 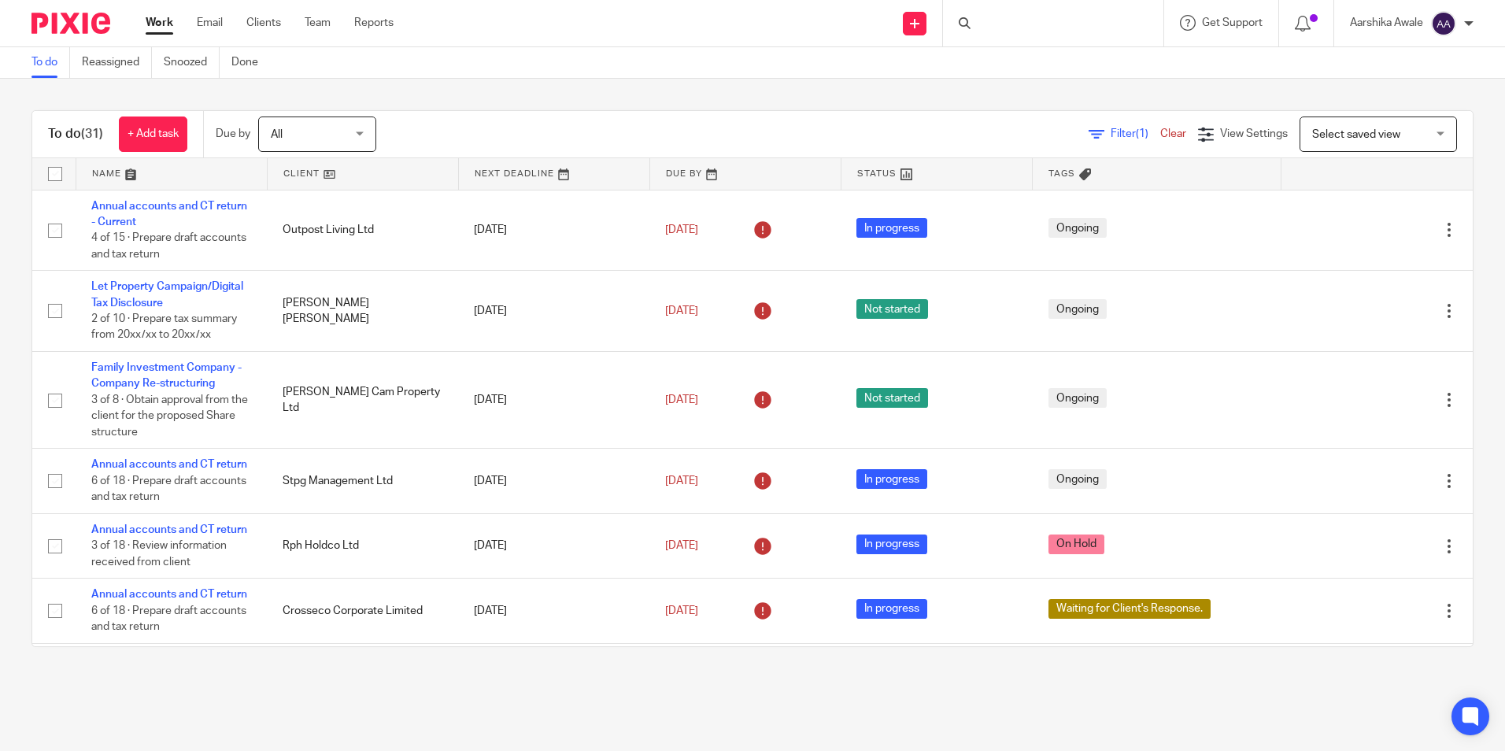 What do you see at coordinates (362, 546) in the screenshot?
I see `td: Rph Holdco Ltd` at bounding box center [362, 546].